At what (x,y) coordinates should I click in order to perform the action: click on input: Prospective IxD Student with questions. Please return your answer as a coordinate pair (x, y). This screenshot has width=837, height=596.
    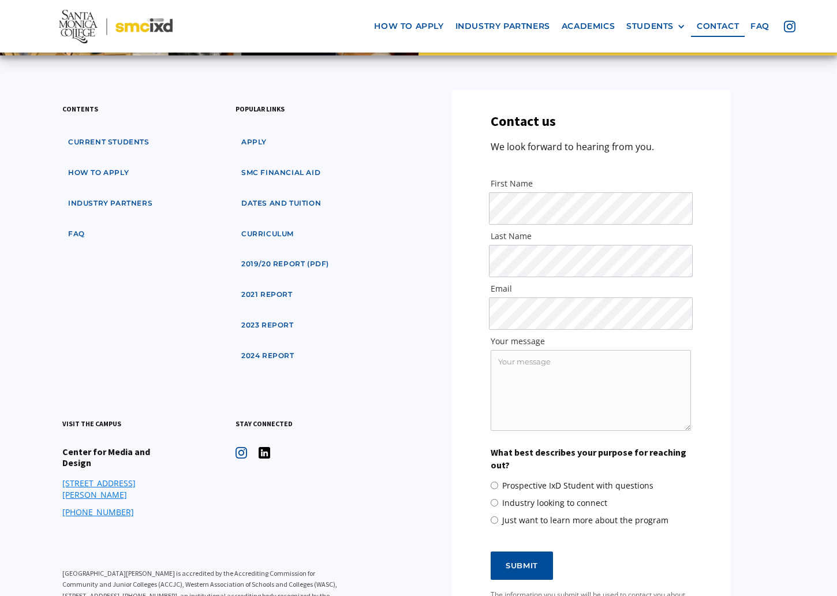
    Looking at the image, I should click on (494, 485).